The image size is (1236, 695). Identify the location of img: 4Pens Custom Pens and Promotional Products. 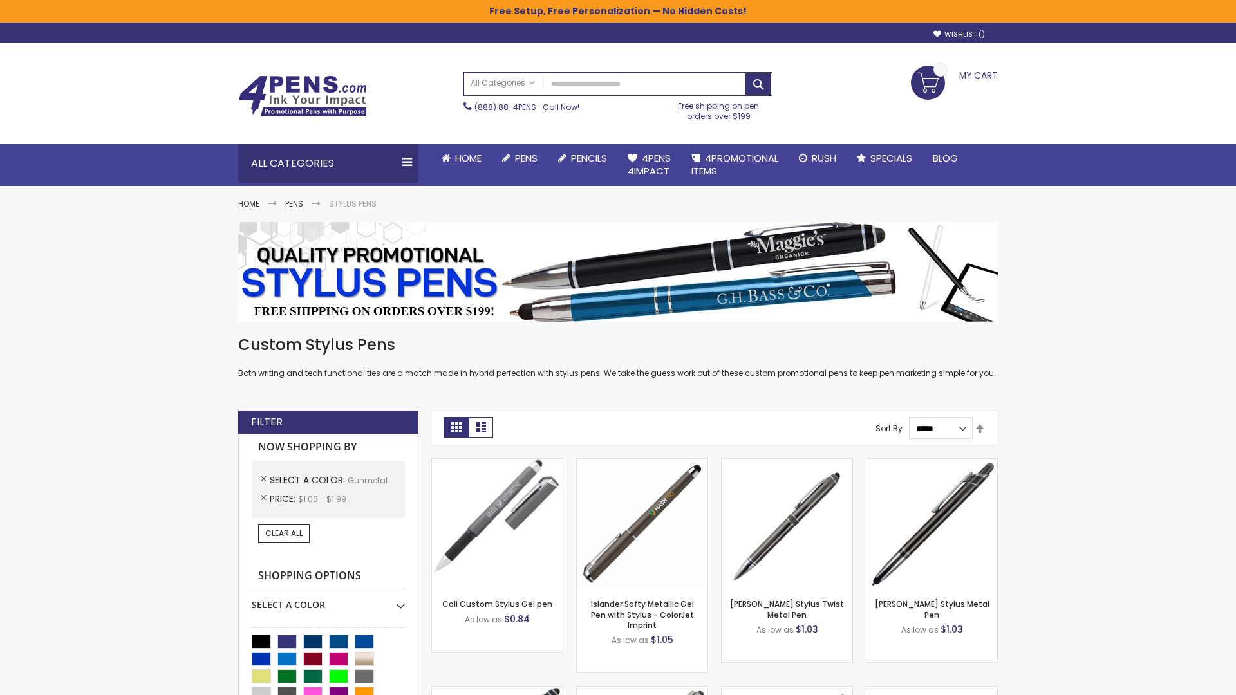
(303, 96).